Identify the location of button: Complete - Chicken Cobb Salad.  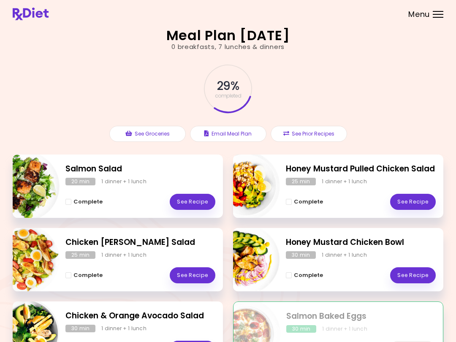
(84, 276).